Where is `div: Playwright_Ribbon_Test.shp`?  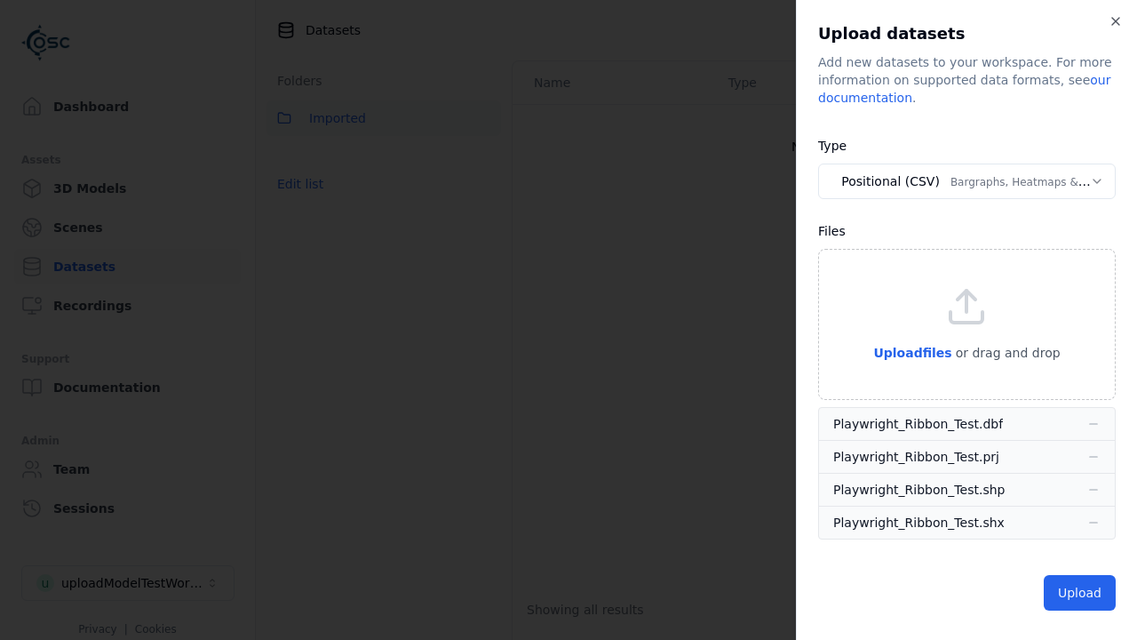
div: Playwright_Ribbon_Test.shp is located at coordinates (919, 489).